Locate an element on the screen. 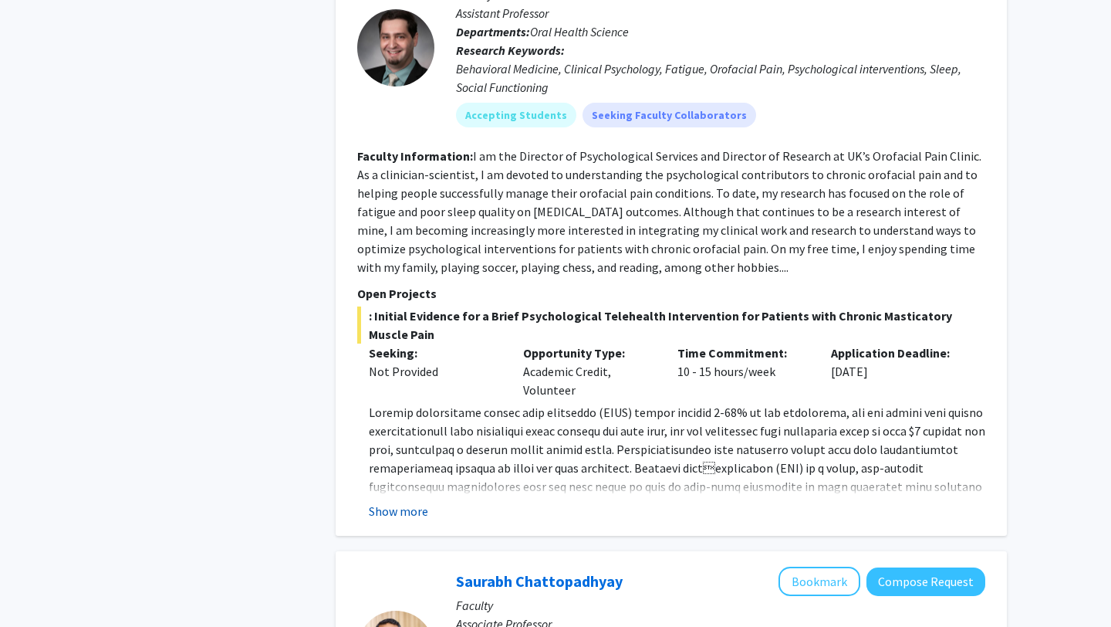  mat-chip: Accepting Students is located at coordinates (516, 115).